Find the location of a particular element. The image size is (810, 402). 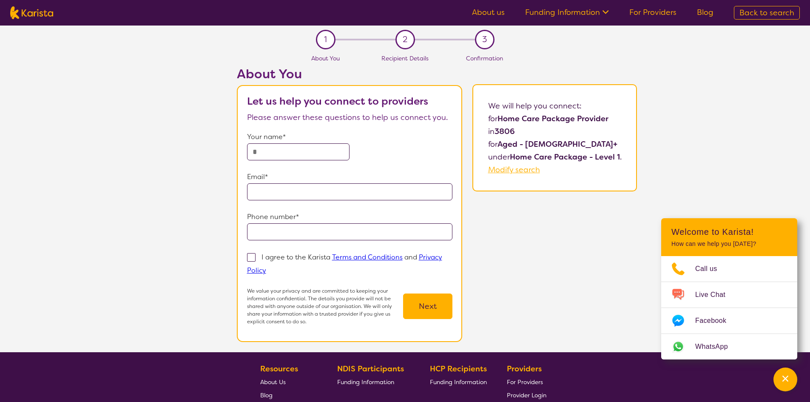

p: in is located at coordinates (555, 131).